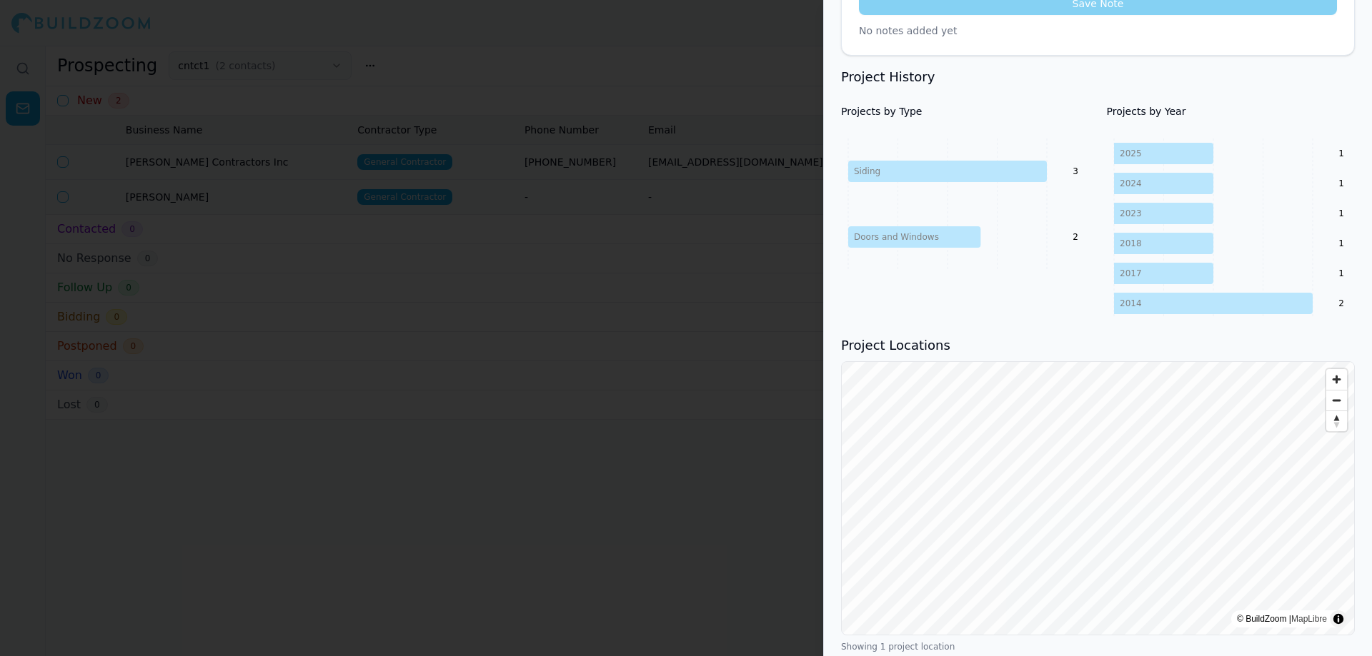 The image size is (1372, 656). I want to click on text: 3, so click(1075, 171).